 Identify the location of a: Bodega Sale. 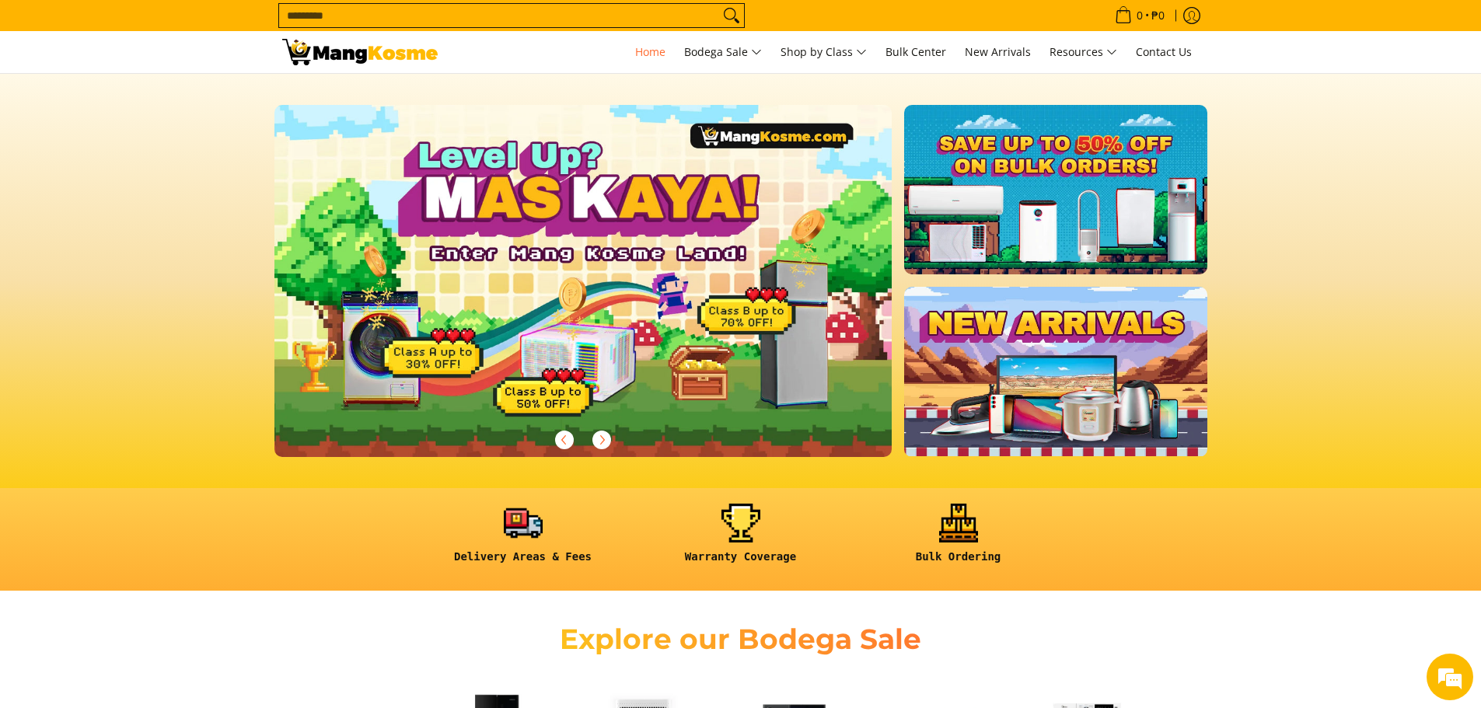
(723, 52).